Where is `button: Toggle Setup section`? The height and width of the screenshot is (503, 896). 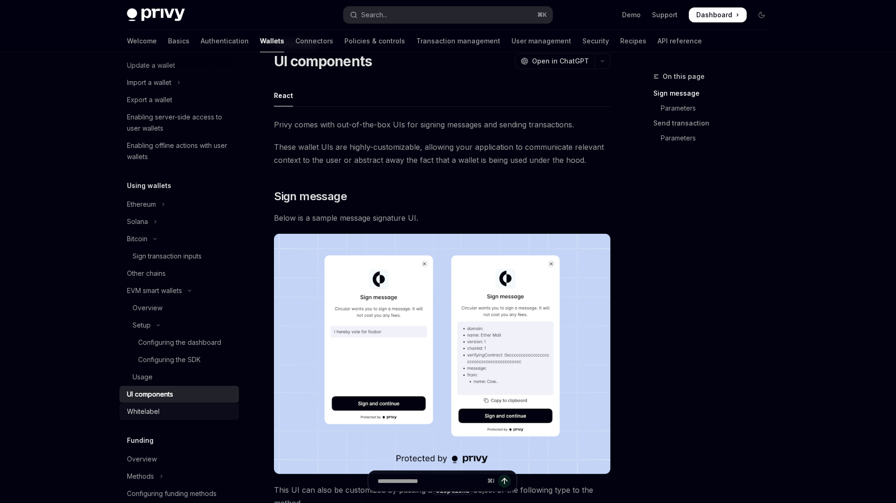 button: Toggle Setup section is located at coordinates (179, 325).